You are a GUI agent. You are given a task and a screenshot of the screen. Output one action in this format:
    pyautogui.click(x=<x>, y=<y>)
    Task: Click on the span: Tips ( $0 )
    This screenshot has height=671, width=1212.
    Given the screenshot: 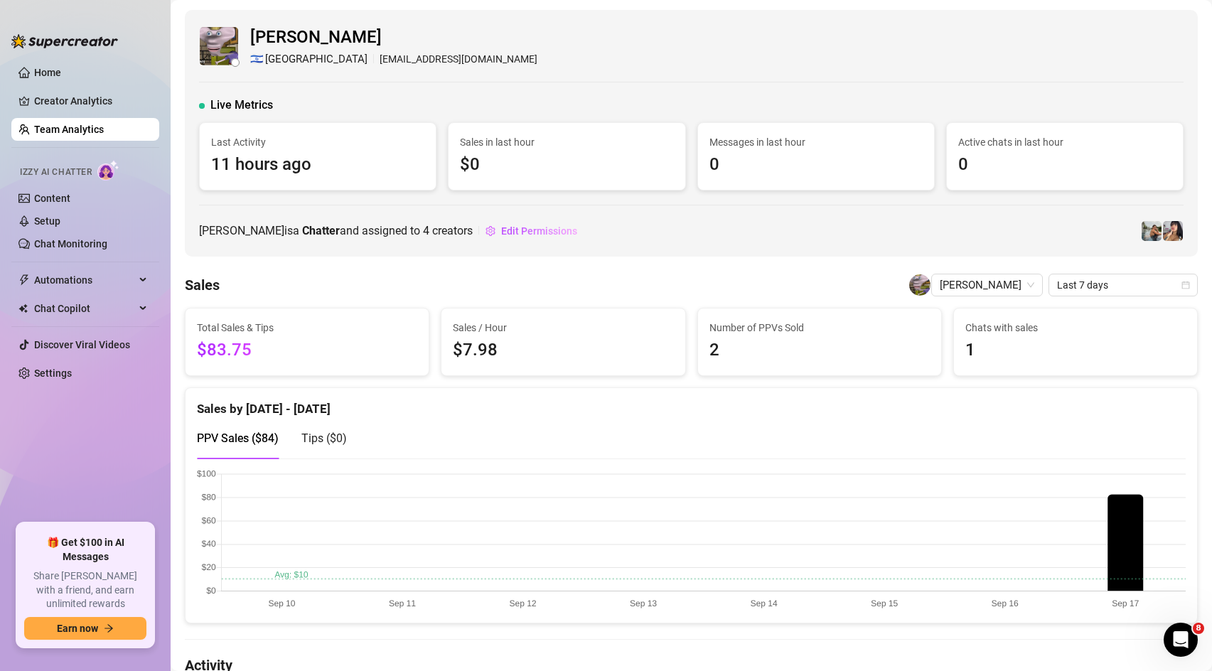 What is the action you would take?
    pyautogui.click(x=324, y=438)
    